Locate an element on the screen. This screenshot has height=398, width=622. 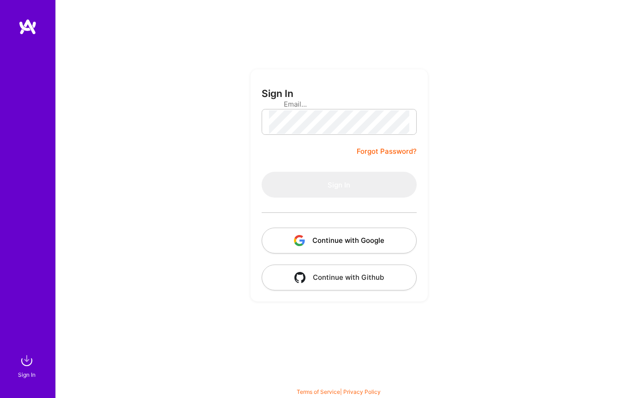
div: © 2025 ATeams Inc., All rights reserved. is located at coordinates (339, 381).